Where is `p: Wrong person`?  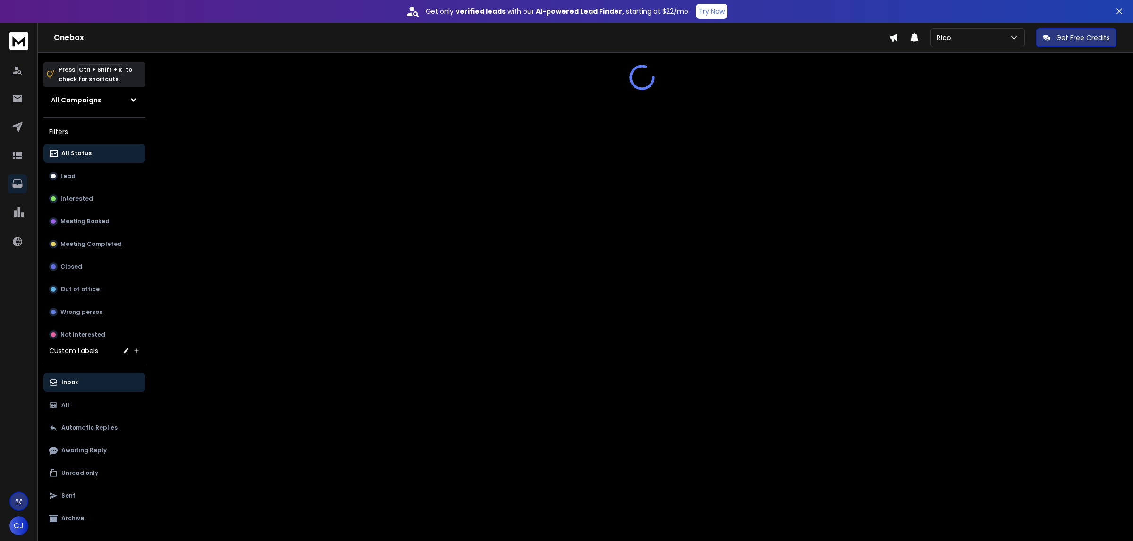 p: Wrong person is located at coordinates (82, 312).